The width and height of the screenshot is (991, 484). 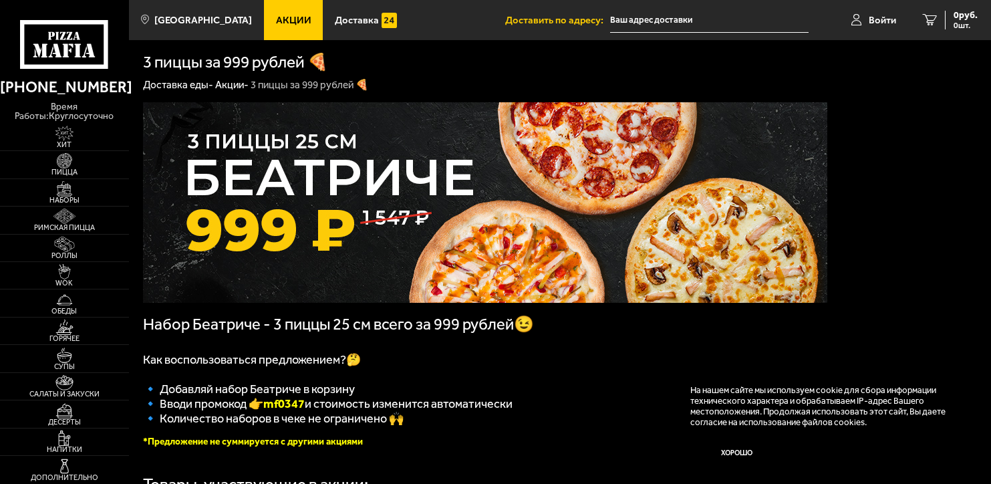 What do you see at coordinates (252, 359) in the screenshot?
I see `span: Как воспользоваться предложением?🤔` at bounding box center [252, 359].